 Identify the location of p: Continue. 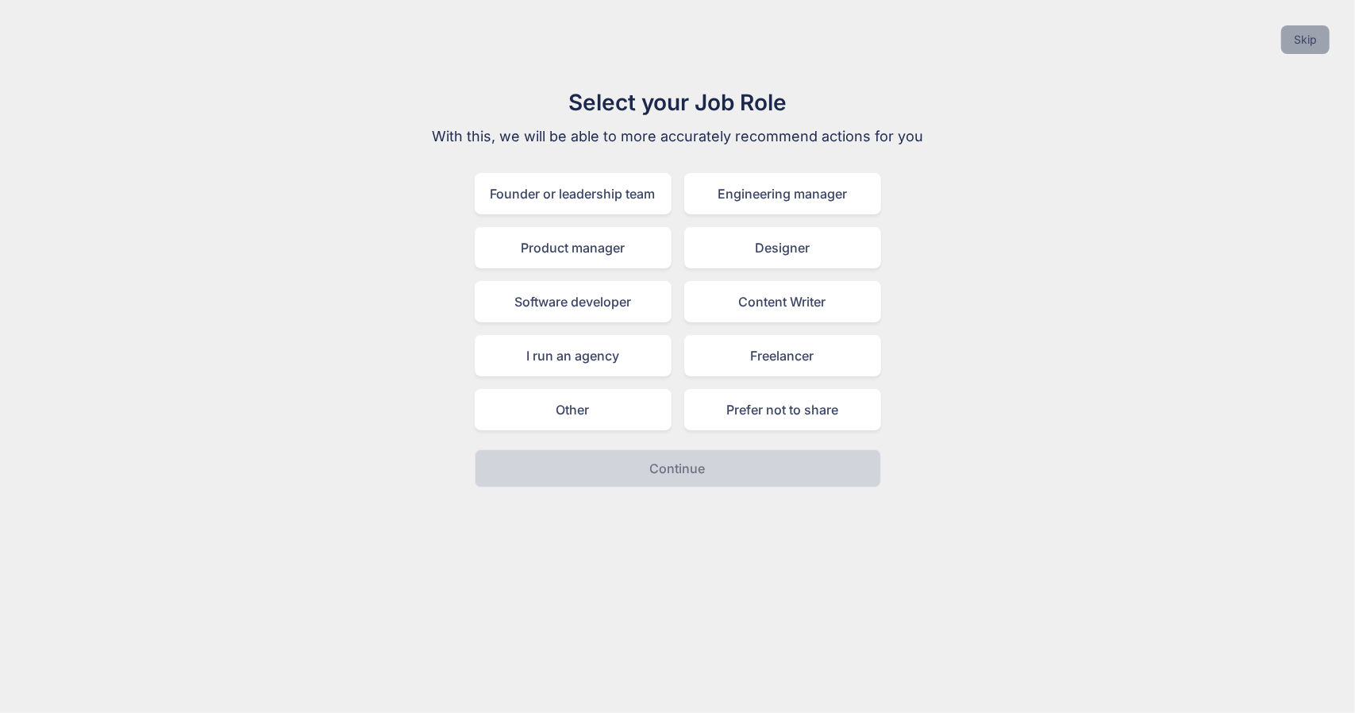
(678, 468).